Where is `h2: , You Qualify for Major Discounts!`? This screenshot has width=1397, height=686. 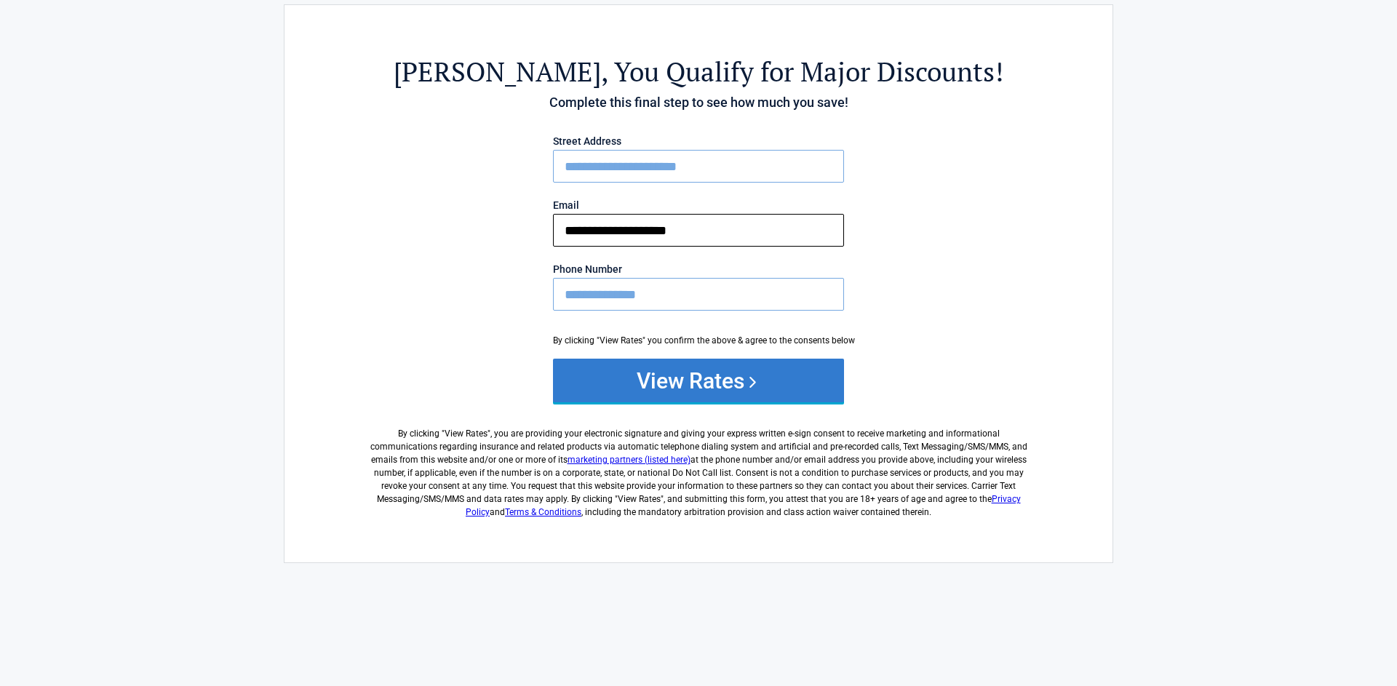
h2: , You Qualify for Major Discounts! is located at coordinates (698, 71).